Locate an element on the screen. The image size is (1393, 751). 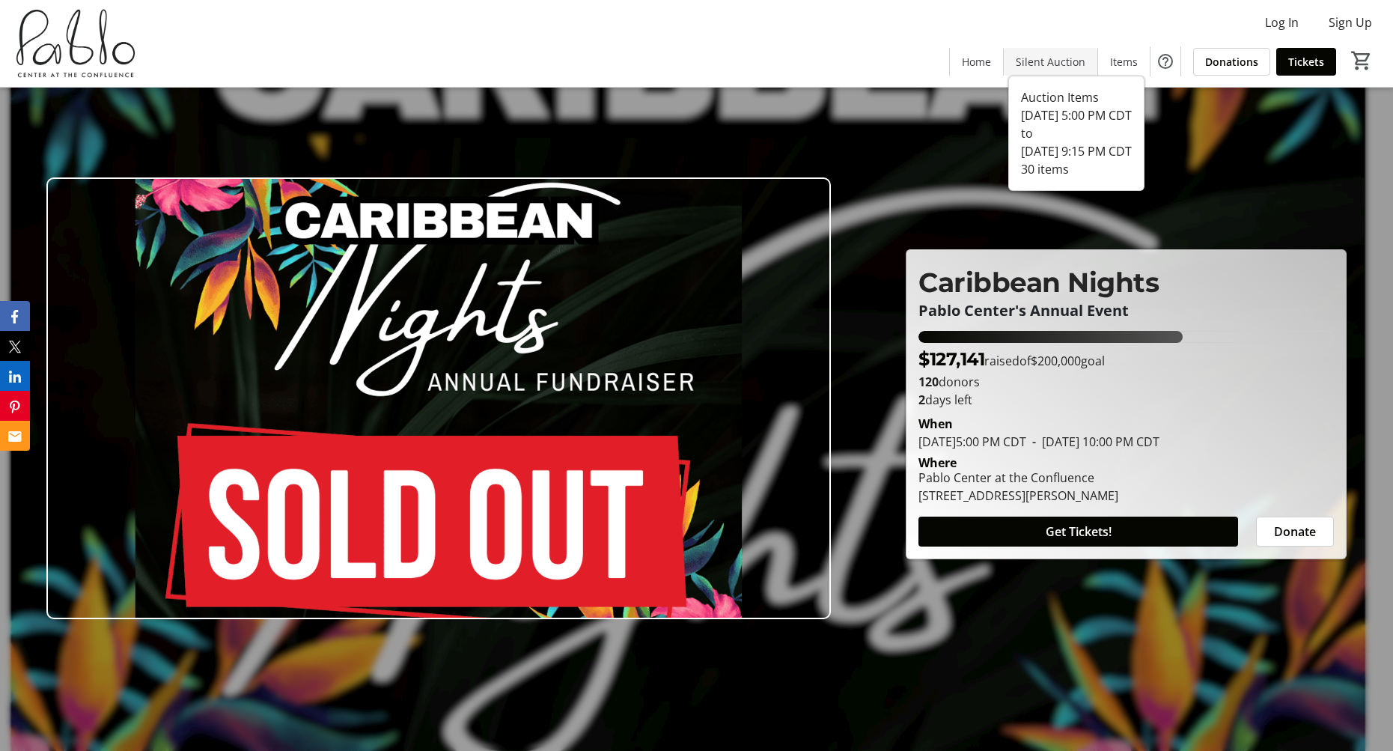
span: Home is located at coordinates (976, 61).